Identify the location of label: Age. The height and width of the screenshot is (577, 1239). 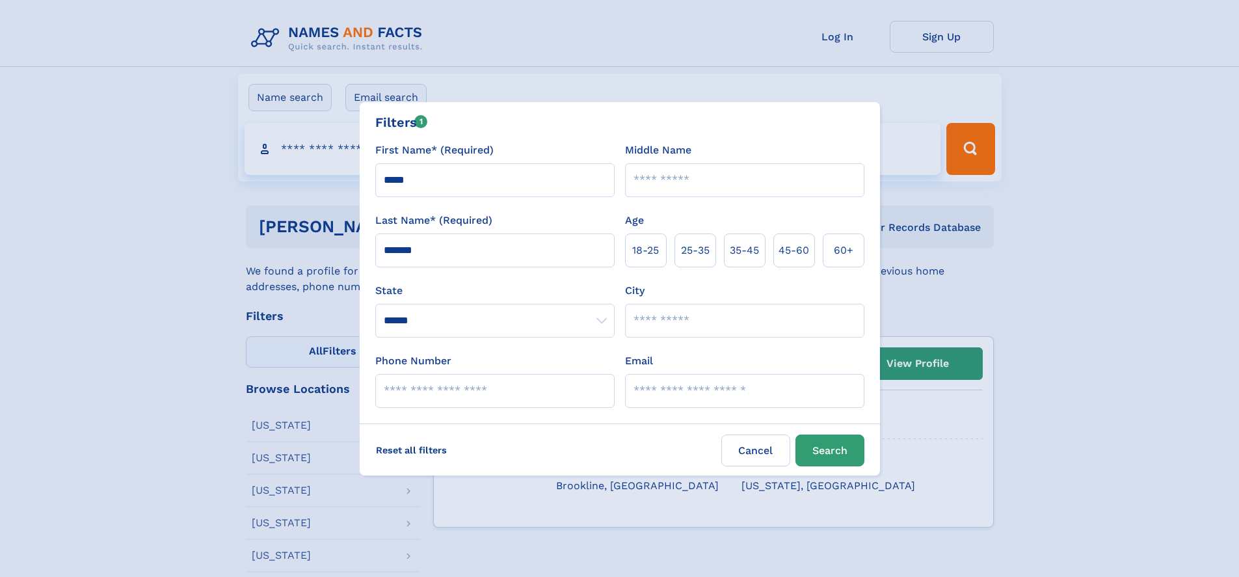
(634, 220).